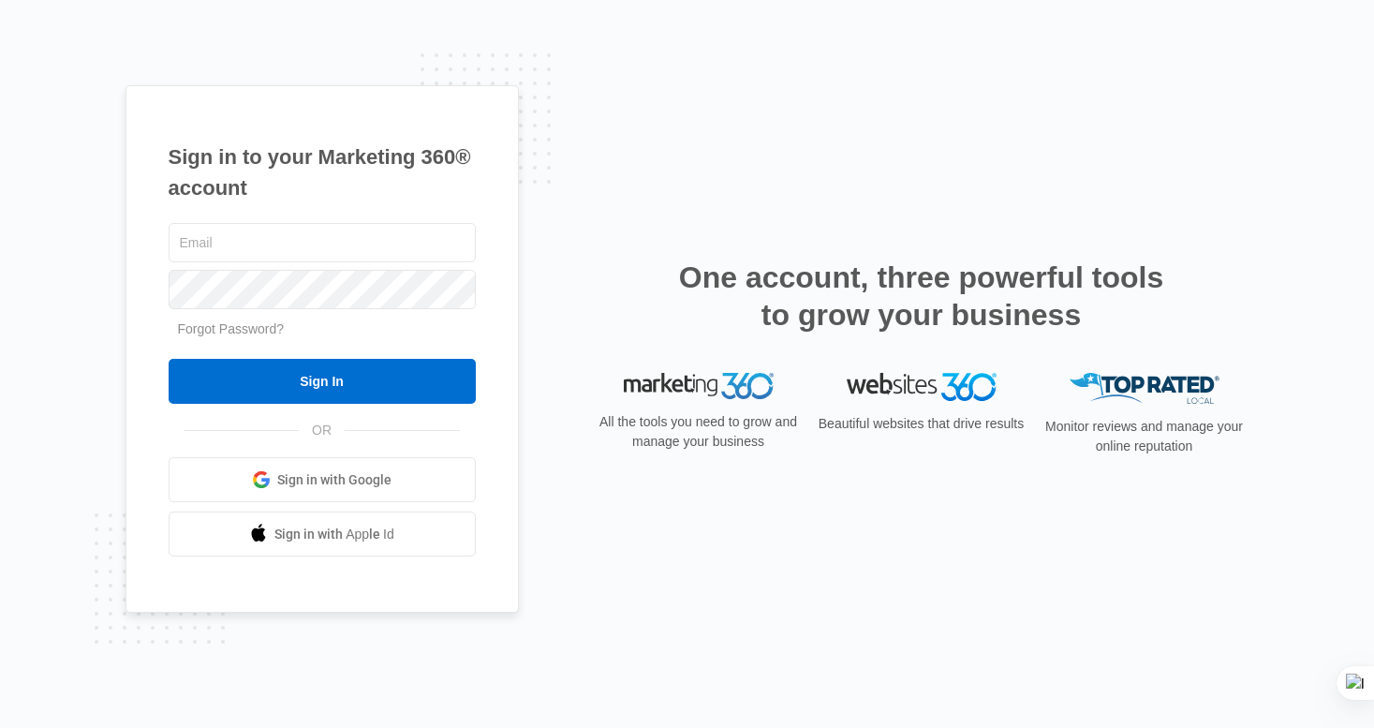 This screenshot has height=728, width=1374. Describe the element at coordinates (322, 534) in the screenshot. I see `a: Sign in with Apple Id` at that location.